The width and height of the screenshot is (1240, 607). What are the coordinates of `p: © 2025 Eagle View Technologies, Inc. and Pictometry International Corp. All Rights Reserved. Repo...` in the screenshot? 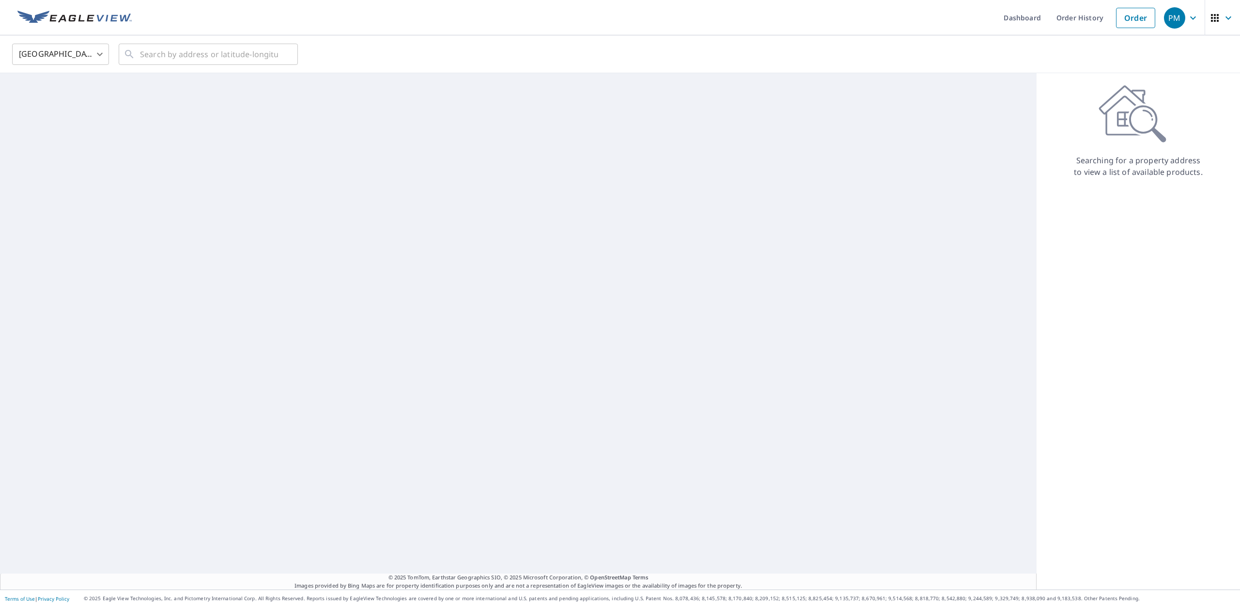 It's located at (659, 598).